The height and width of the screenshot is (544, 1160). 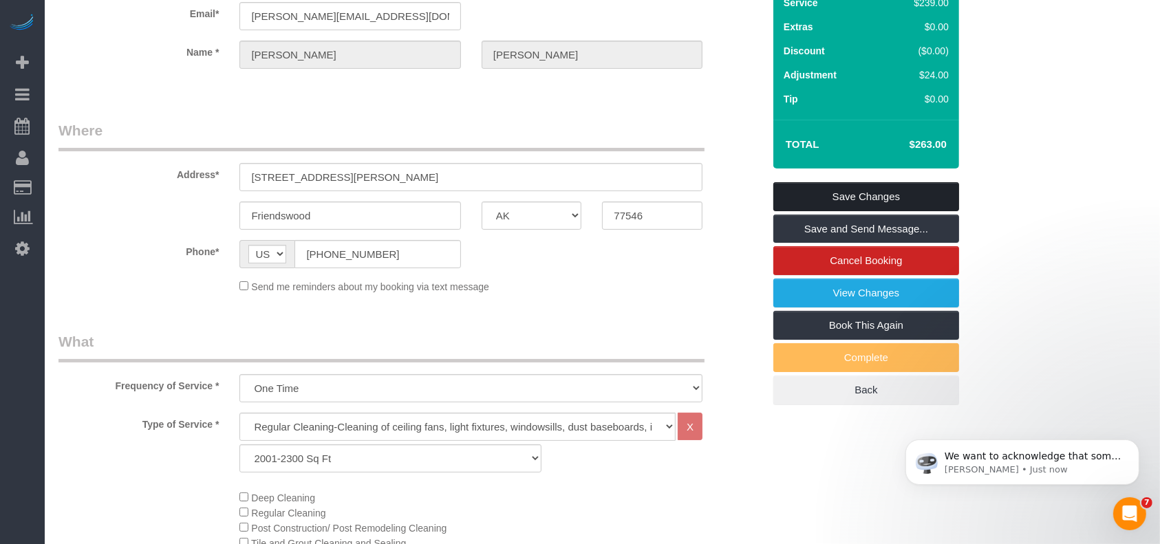 What do you see at coordinates (22, 23) in the screenshot?
I see `img: Automaid Logo` at bounding box center [22, 23].